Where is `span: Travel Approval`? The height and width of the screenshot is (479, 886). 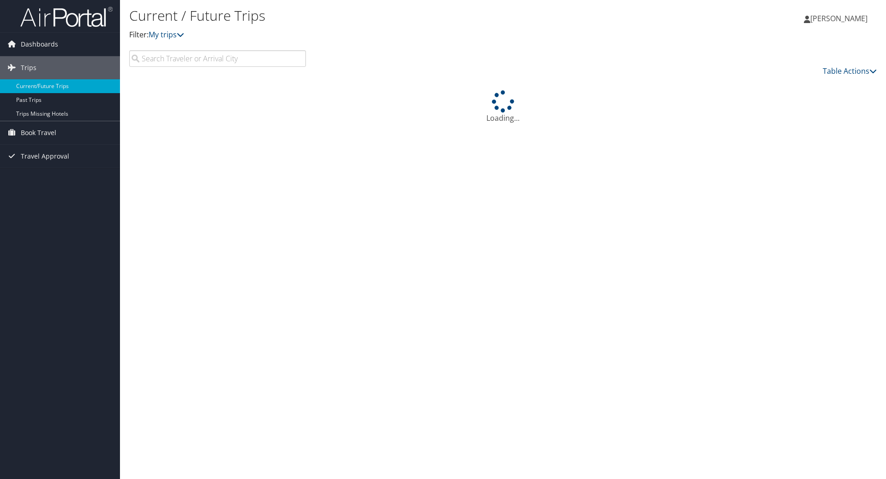 span: Travel Approval is located at coordinates (45, 156).